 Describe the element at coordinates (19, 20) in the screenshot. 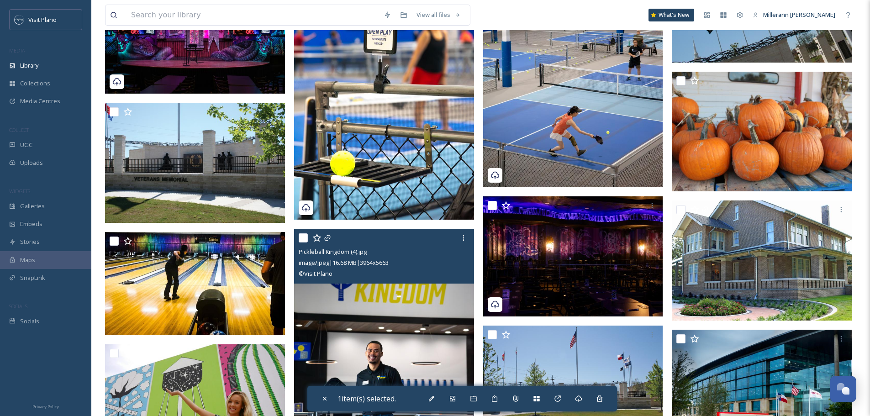

I see `img: images.jpeg` at that location.